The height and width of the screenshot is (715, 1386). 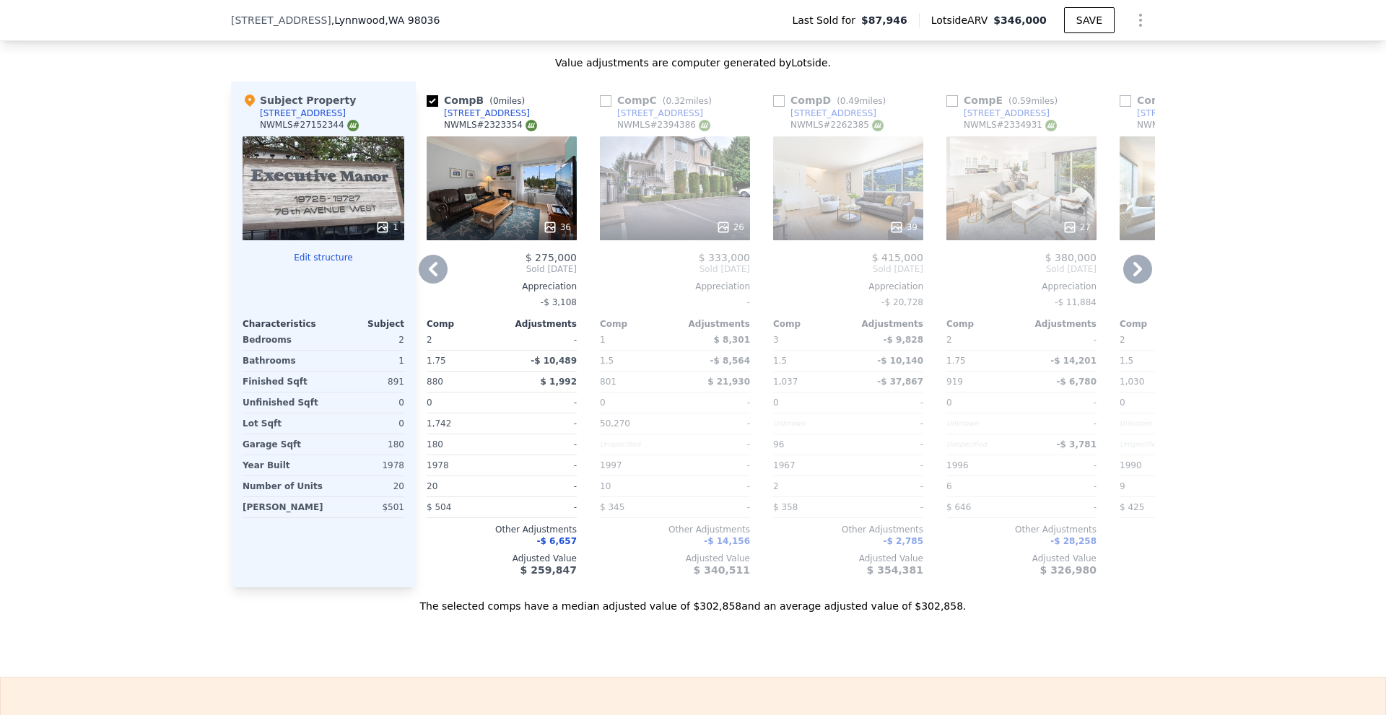 What do you see at coordinates (1132, 382) in the screenshot?
I see `span: 1,030` at bounding box center [1132, 382].